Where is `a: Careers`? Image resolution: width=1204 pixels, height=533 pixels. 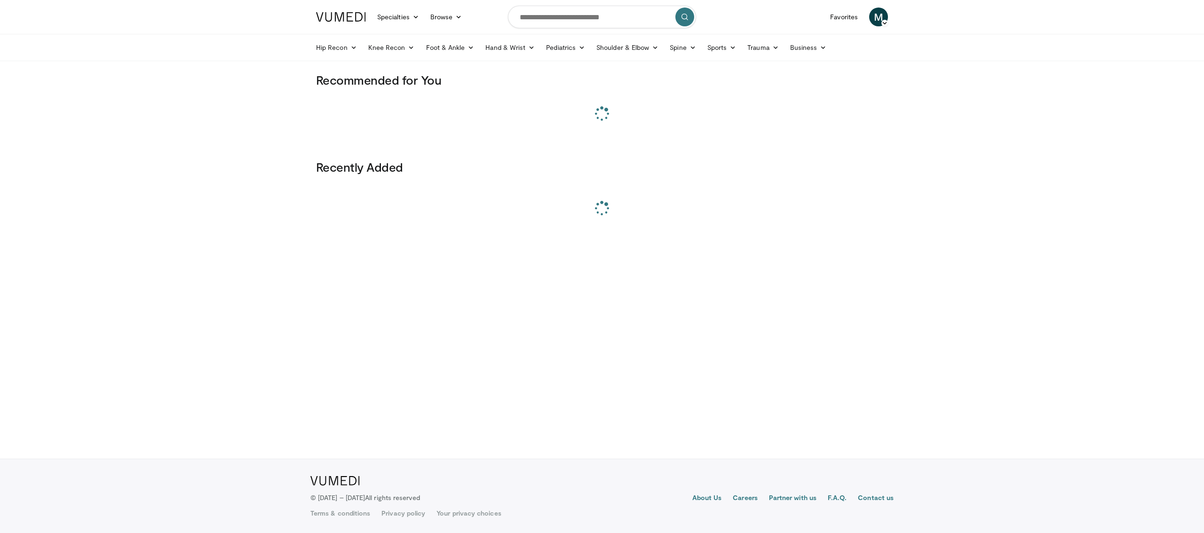 a: Careers is located at coordinates (745, 499).